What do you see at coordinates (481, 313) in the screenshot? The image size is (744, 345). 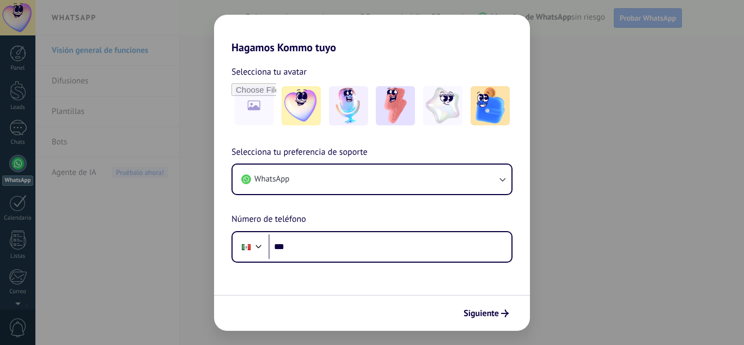 I see `span: Siguiente` at bounding box center [481, 313].